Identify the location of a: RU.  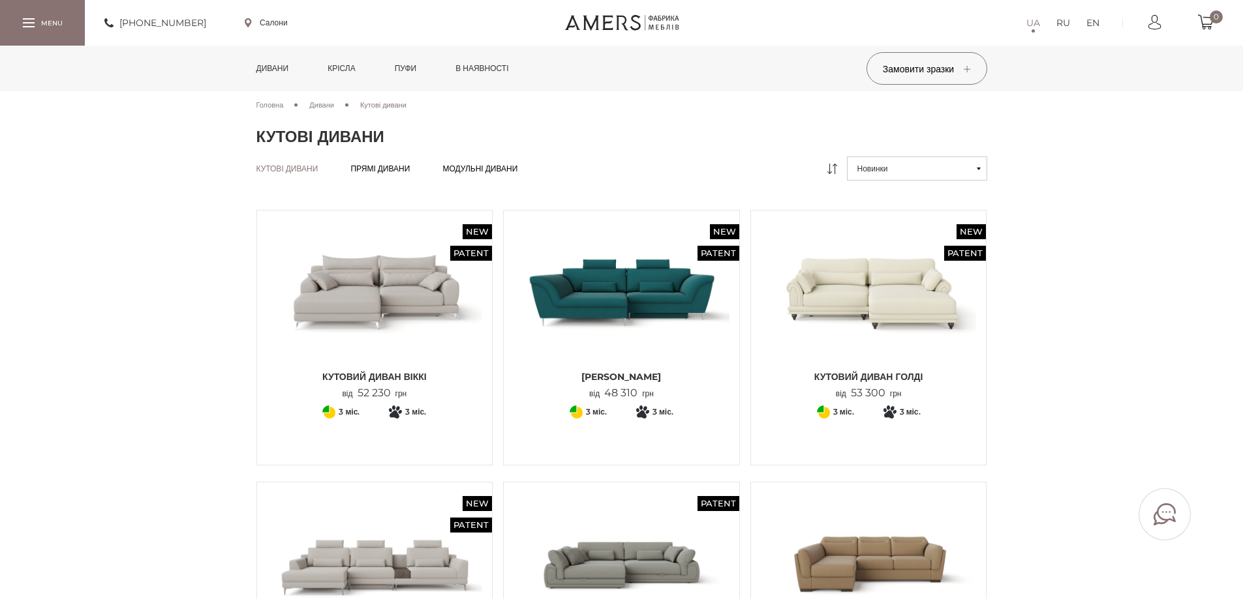
(1063, 23).